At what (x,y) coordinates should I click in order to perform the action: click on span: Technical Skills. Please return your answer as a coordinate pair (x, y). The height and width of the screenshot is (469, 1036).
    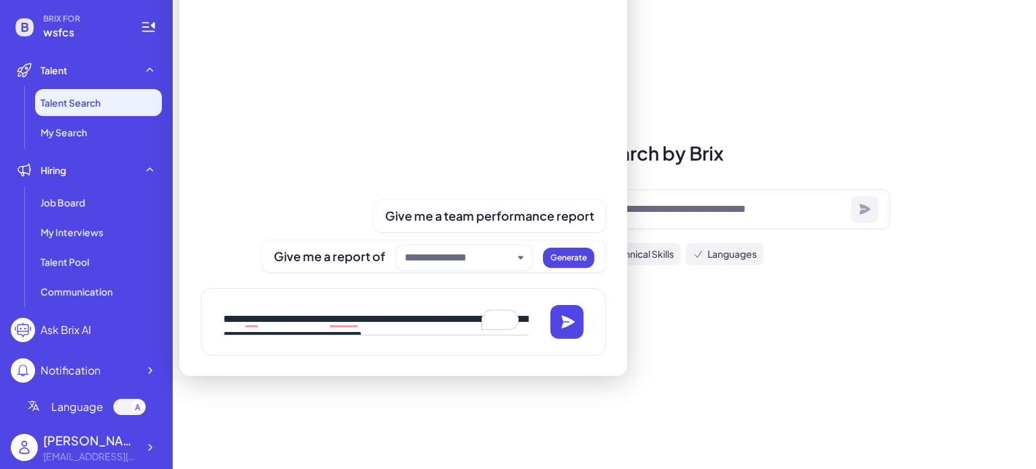
    Looking at the image, I should click on (642, 254).